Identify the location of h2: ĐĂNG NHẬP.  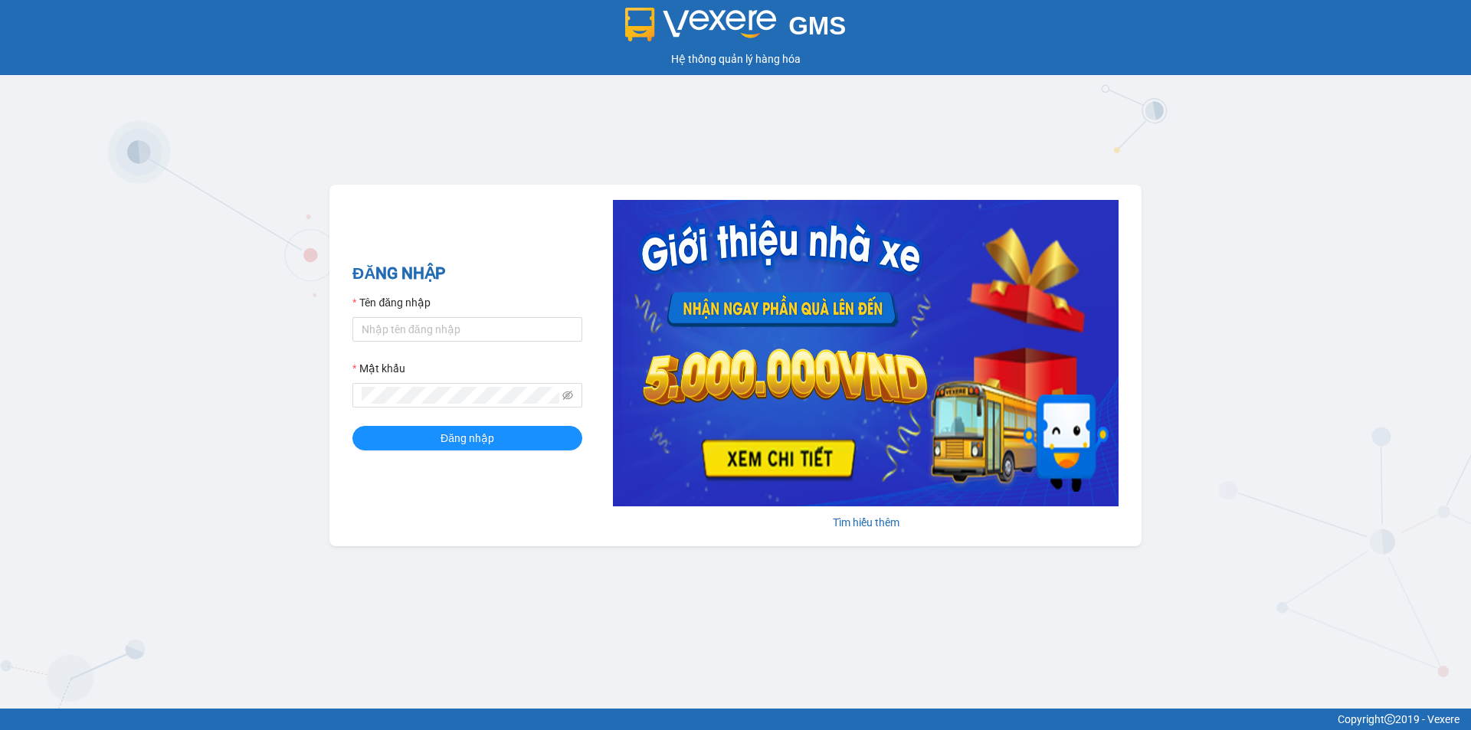
(467, 273).